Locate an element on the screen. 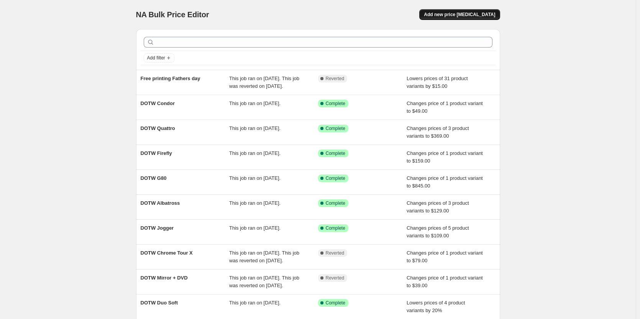 The image size is (640, 319). span: DOTW Albatross is located at coordinates (160, 203).